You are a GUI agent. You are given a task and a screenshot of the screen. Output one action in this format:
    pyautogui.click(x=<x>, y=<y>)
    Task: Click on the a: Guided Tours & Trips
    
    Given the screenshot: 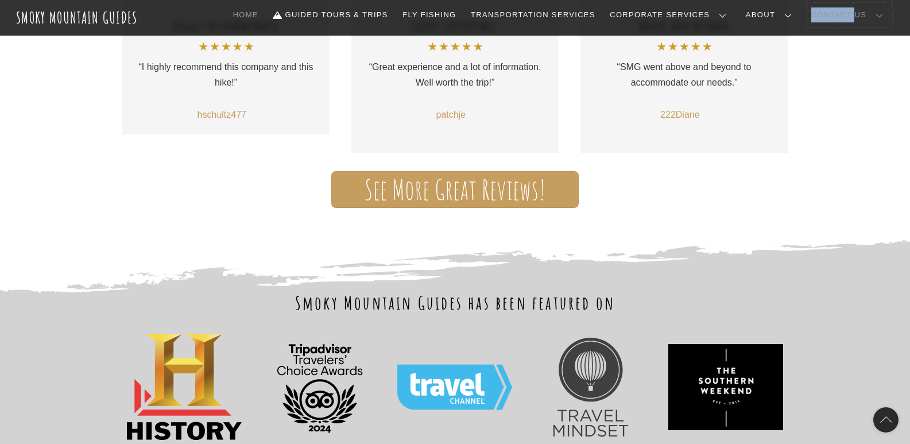 What is the action you would take?
    pyautogui.click(x=331, y=15)
    